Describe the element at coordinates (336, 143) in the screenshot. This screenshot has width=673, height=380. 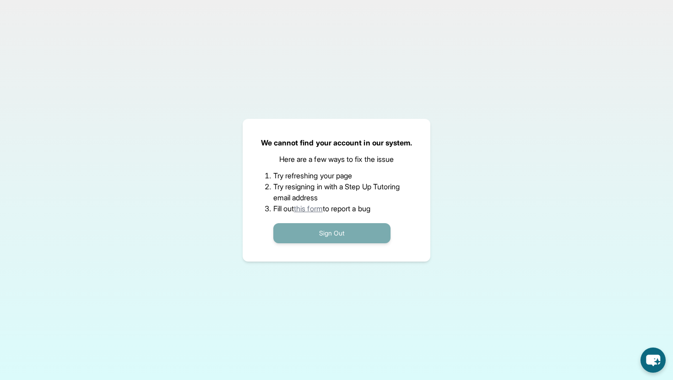
I see `p: We cannot find your account in our system.` at that location.